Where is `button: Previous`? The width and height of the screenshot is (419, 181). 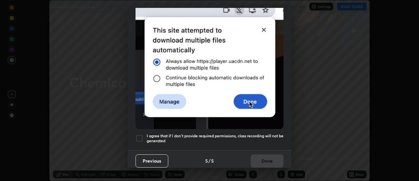
button: Previous is located at coordinates (152, 161).